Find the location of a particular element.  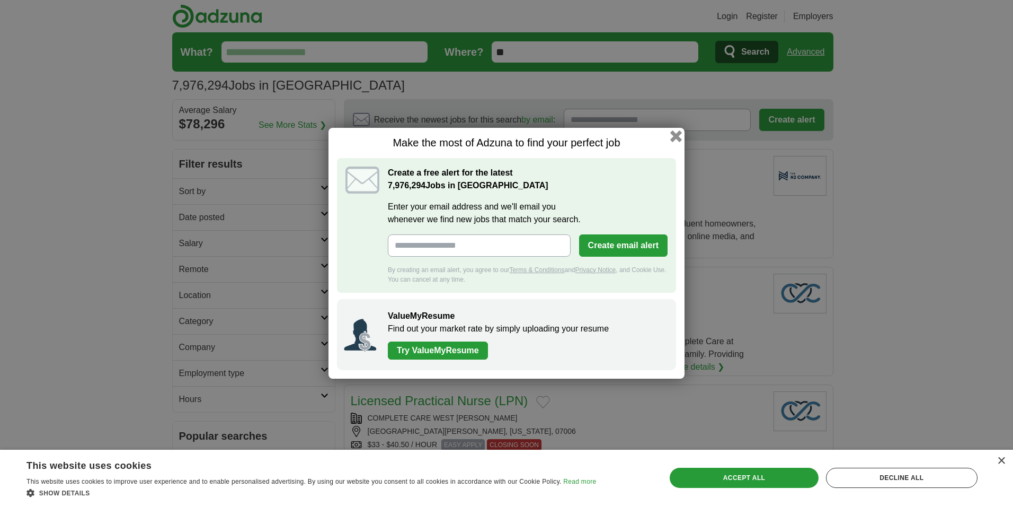

a: Terms & Conditions is located at coordinates (537, 270).